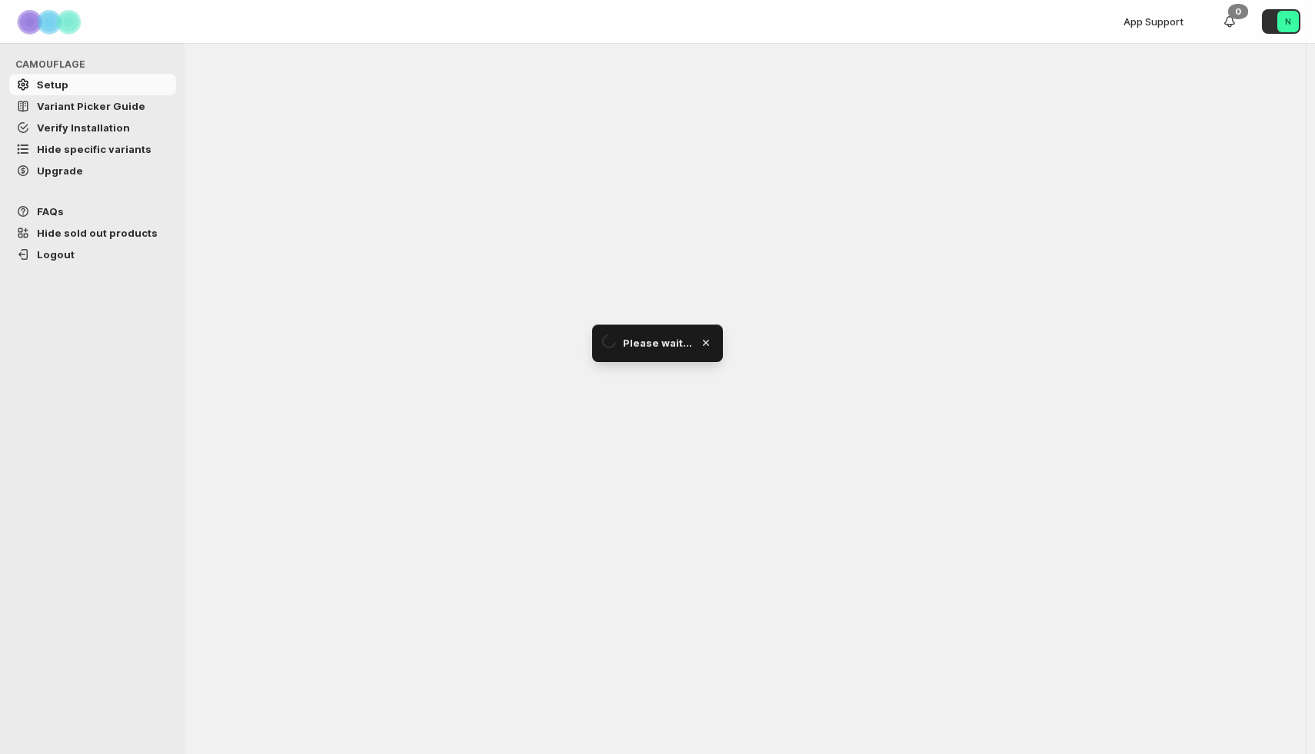  Describe the element at coordinates (55, 255) in the screenshot. I see `span: Logout` at that location.